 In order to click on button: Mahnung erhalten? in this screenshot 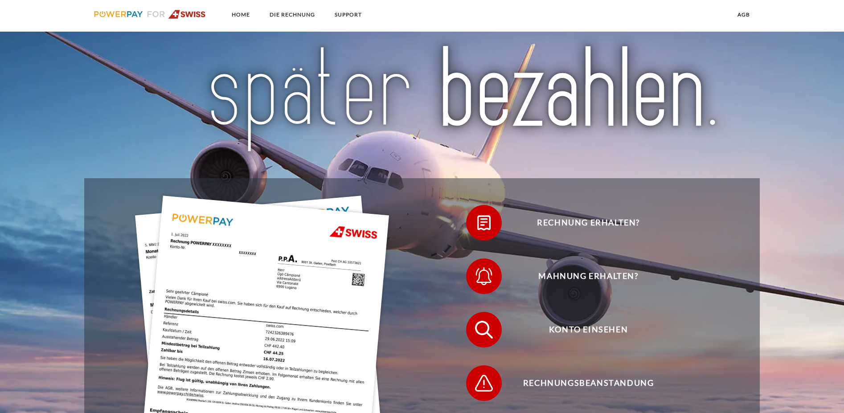, I will do `click(582, 276)`.